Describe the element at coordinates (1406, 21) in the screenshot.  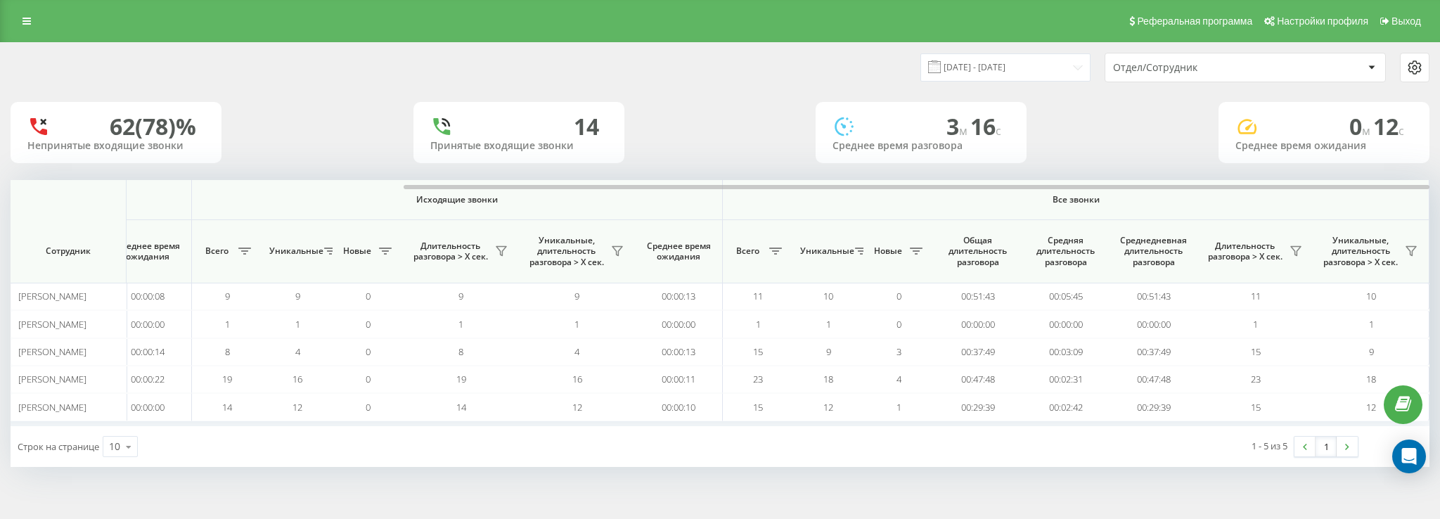
I see `span: Выход` at that location.